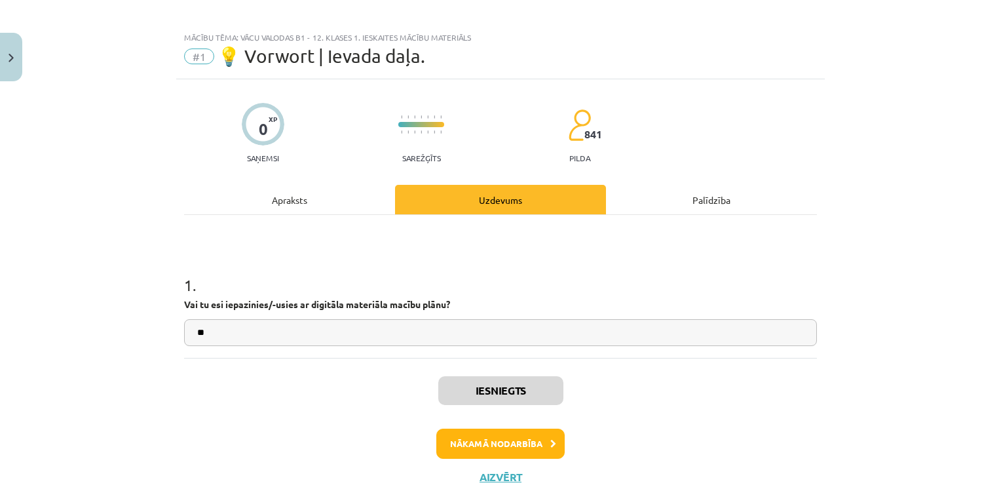 The height and width of the screenshot is (489, 1001). What do you see at coordinates (421, 158) in the screenshot?
I see `p: Sarežģīts` at bounding box center [421, 158].